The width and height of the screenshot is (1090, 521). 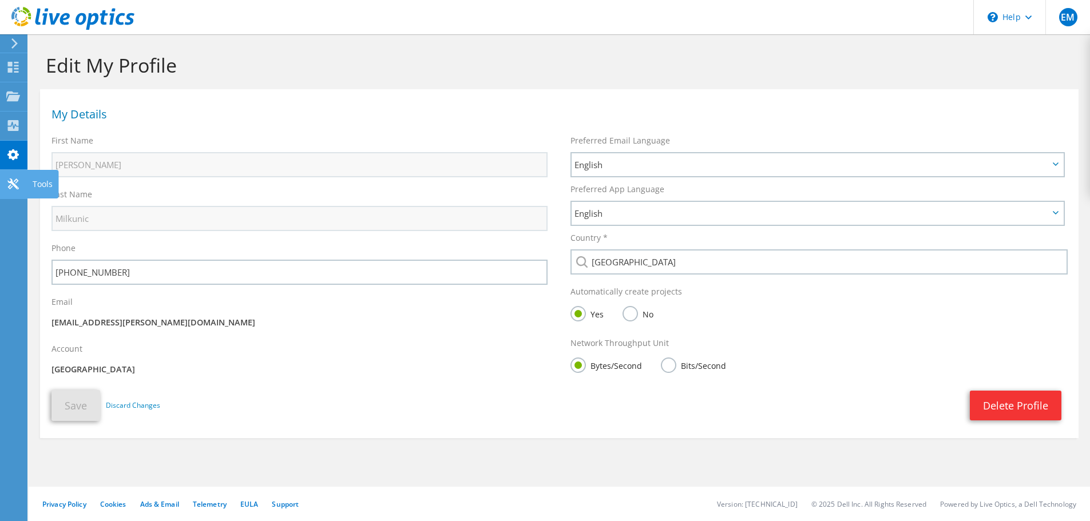 What do you see at coordinates (249, 504) in the screenshot?
I see `a: EULA` at bounding box center [249, 504].